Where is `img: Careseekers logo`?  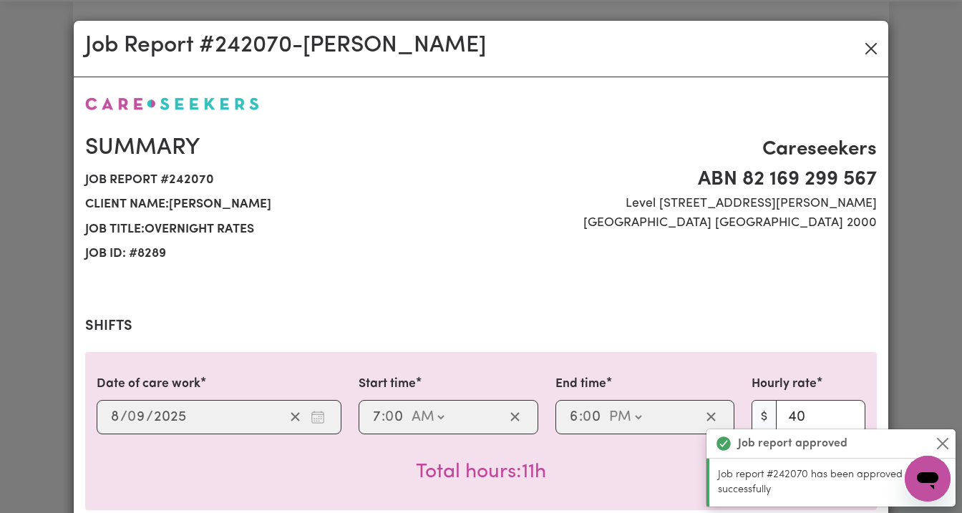 img: Careseekers logo is located at coordinates (172, 104).